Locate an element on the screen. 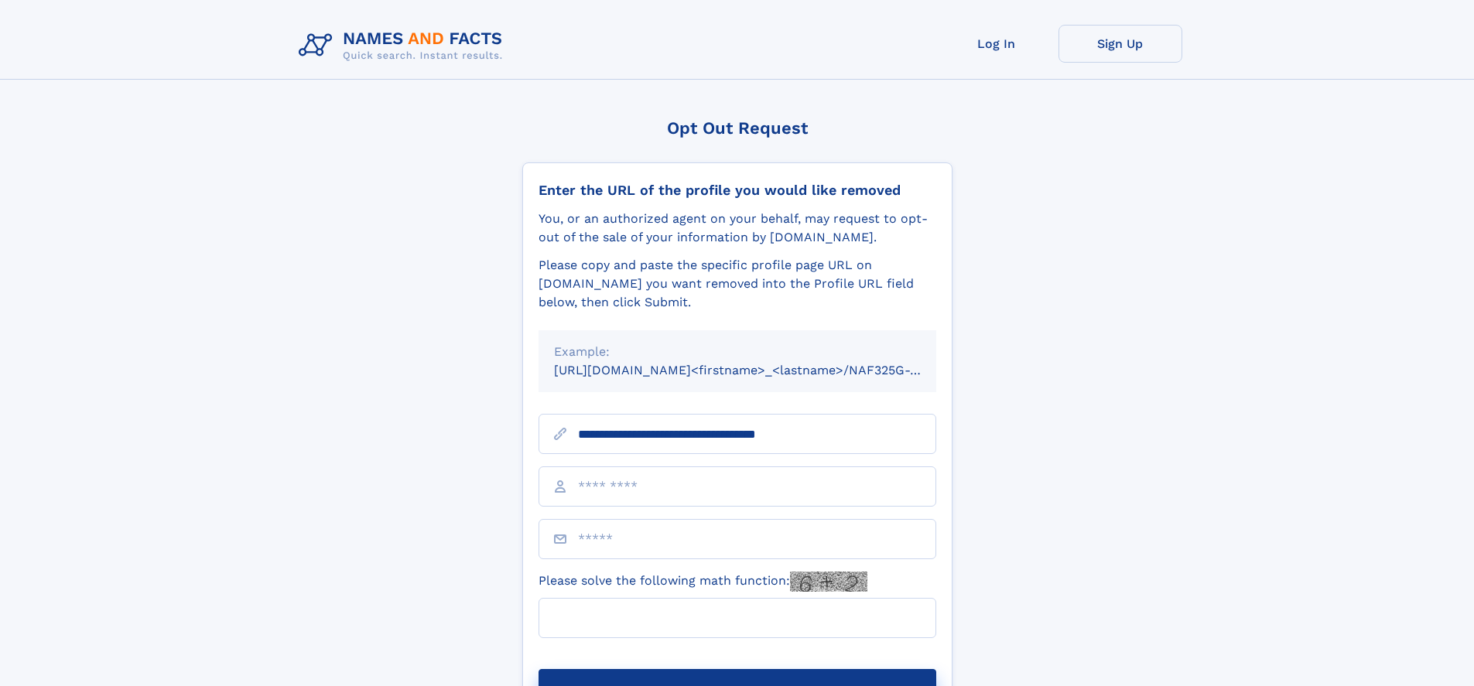 The image size is (1474, 686). div: Enter the URL of the profile you would like removed is located at coordinates (737, 190).